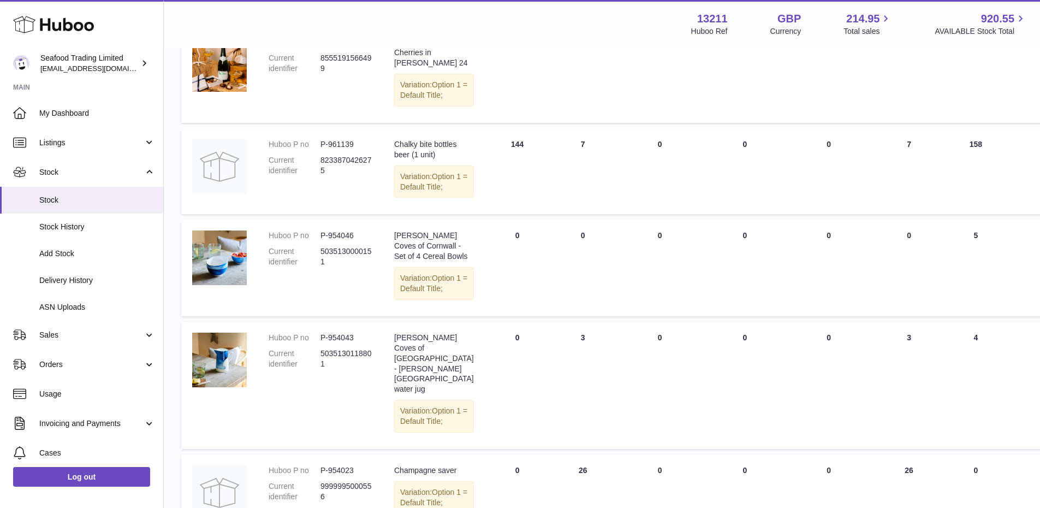 The height and width of the screenshot is (508, 1040). I want to click on a: Log out, so click(81, 477).